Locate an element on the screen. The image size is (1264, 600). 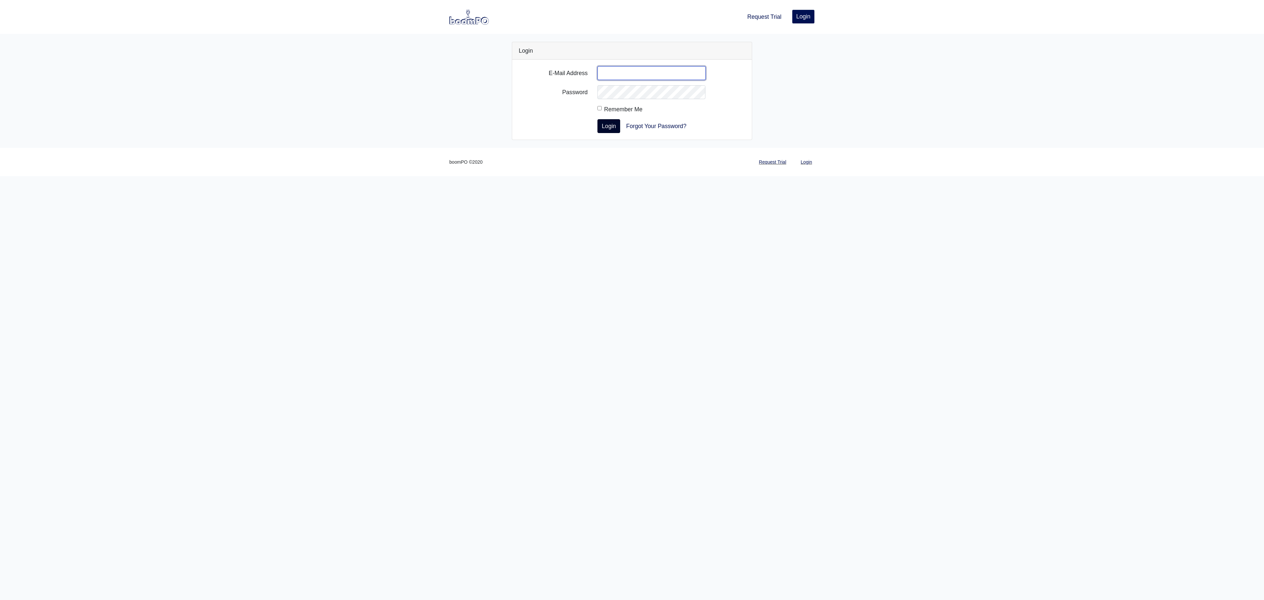
img: boomPO is located at coordinates (469, 17).